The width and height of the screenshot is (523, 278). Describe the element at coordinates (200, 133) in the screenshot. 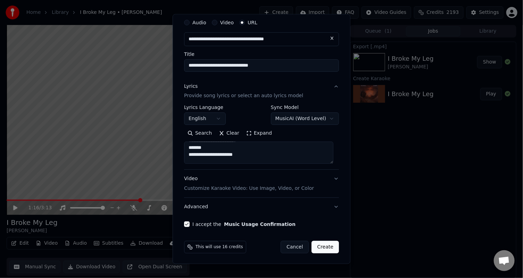

I see `button: Search` at that location.